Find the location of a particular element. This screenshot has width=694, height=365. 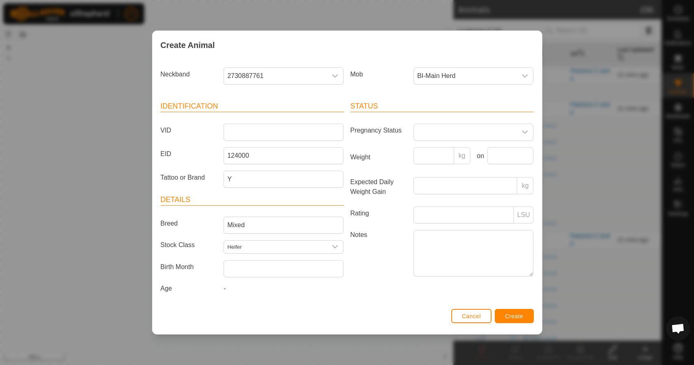

header: Status is located at coordinates (442, 106).